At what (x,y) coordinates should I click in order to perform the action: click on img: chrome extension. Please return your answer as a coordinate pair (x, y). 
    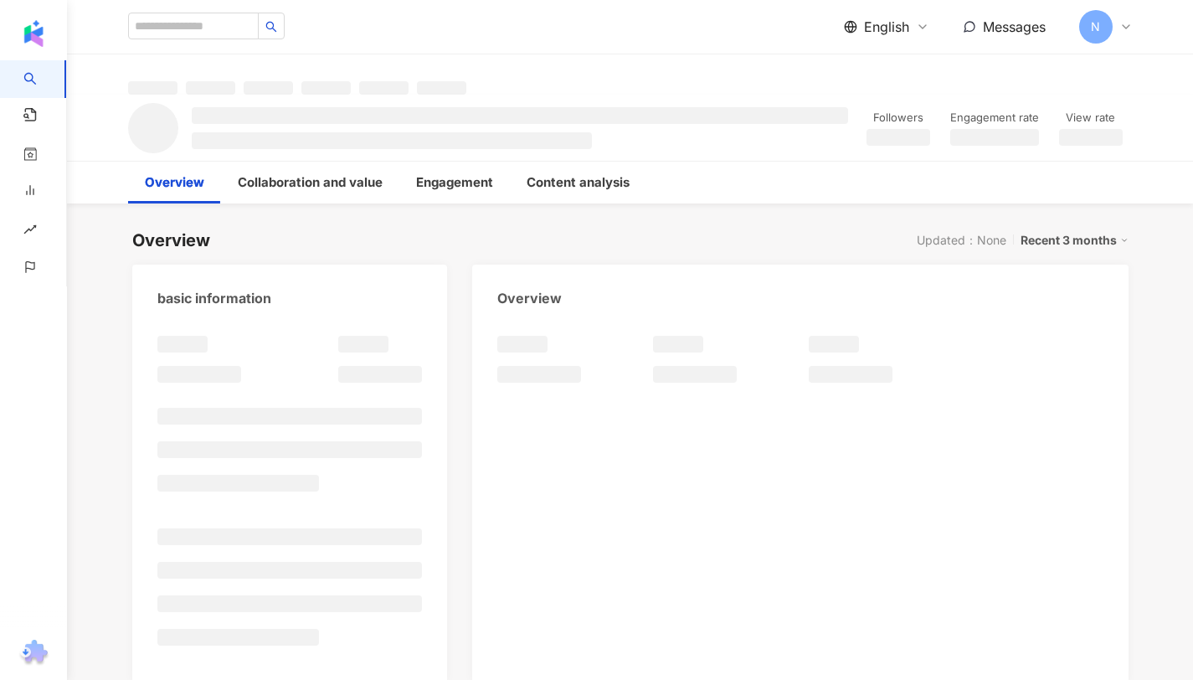
    Looking at the image, I should click on (33, 653).